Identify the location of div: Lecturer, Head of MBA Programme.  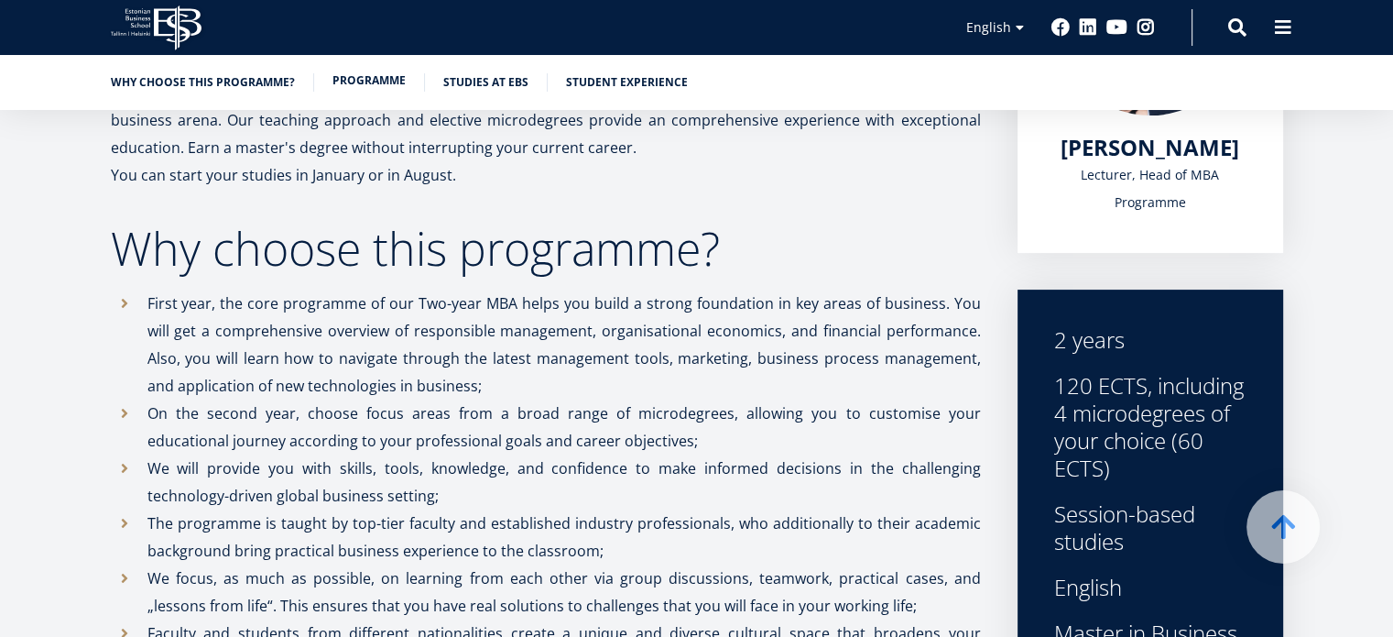
(1150, 189).